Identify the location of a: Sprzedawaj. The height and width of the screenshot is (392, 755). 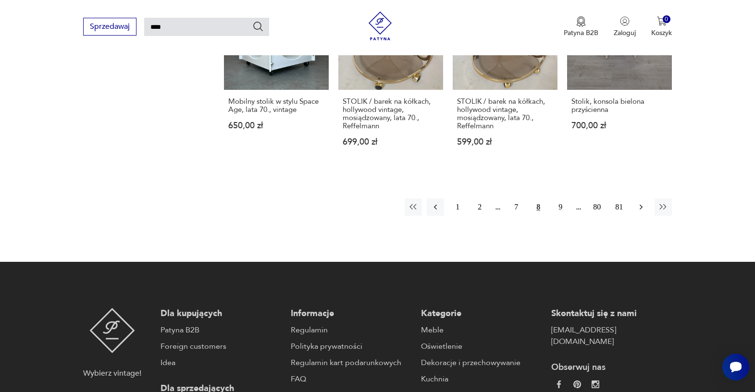
(110, 27).